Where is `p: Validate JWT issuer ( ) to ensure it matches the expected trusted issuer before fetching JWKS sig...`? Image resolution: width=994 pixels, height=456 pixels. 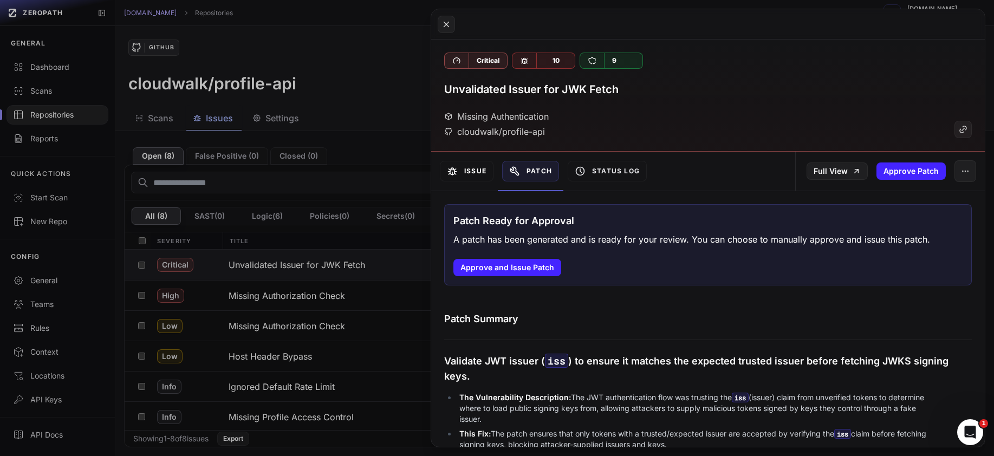
p: Validate JWT issuer ( ) to ensure it matches the expected trusted issuer before fetching JWKS sig... is located at coordinates (708, 368).